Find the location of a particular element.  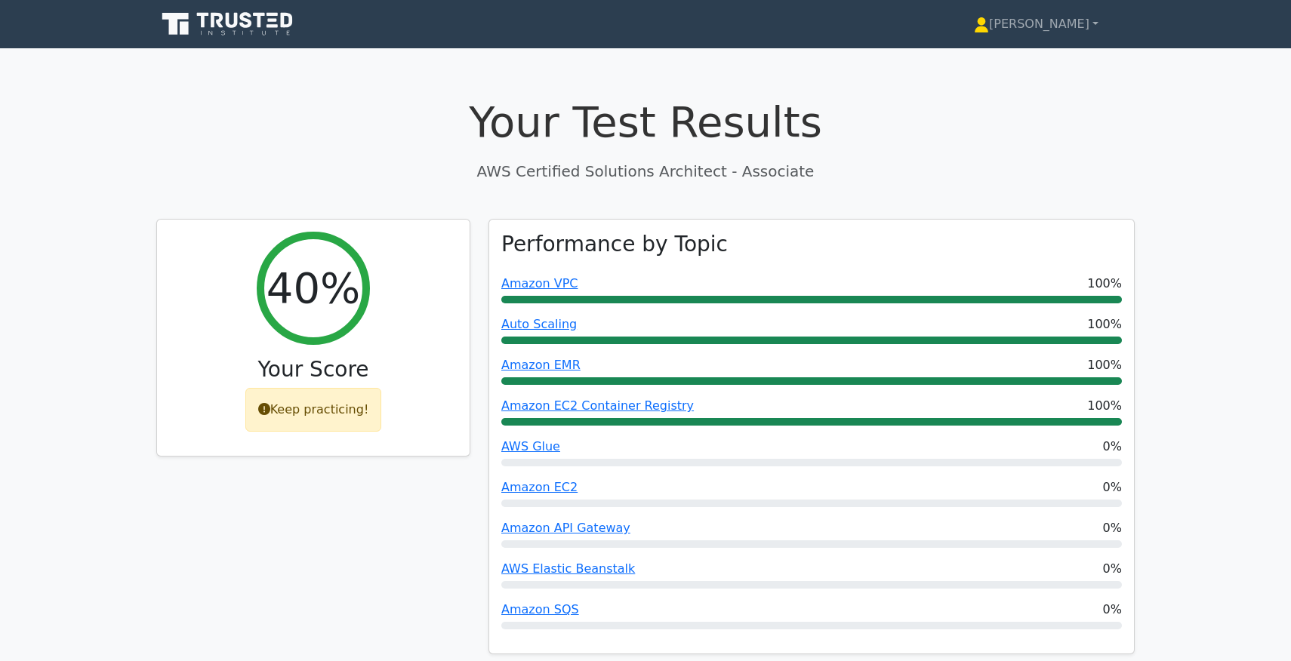

a: Amazon EC2 is located at coordinates (539, 487).